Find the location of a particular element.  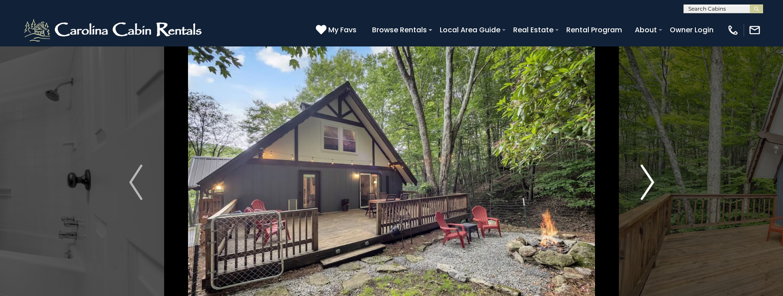

a: Browse Rentals is located at coordinates (400, 30).